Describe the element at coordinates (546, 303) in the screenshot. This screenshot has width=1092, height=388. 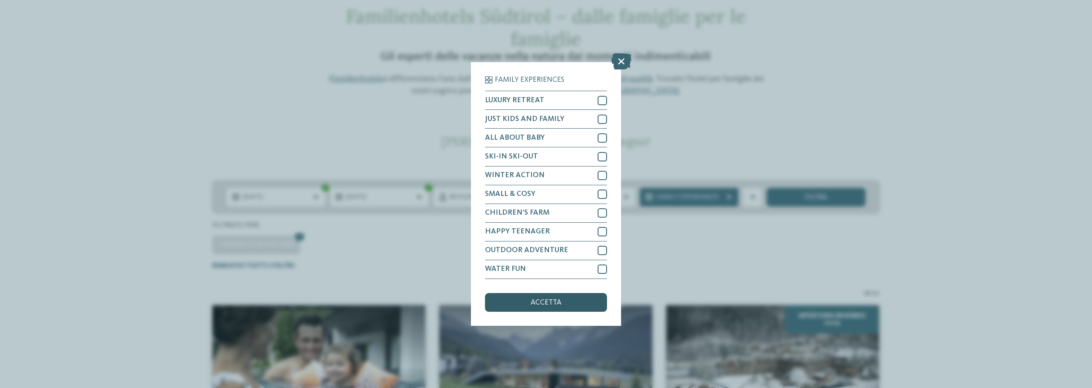
I see `span: accetta` at that location.